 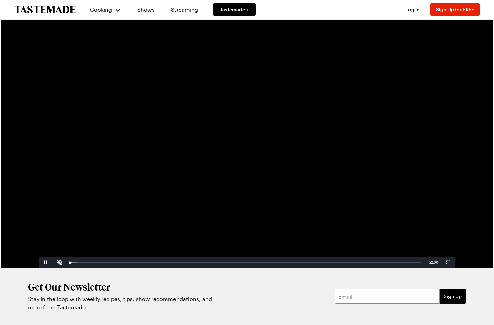 I want to click on span: Log In, so click(x=412, y=9).